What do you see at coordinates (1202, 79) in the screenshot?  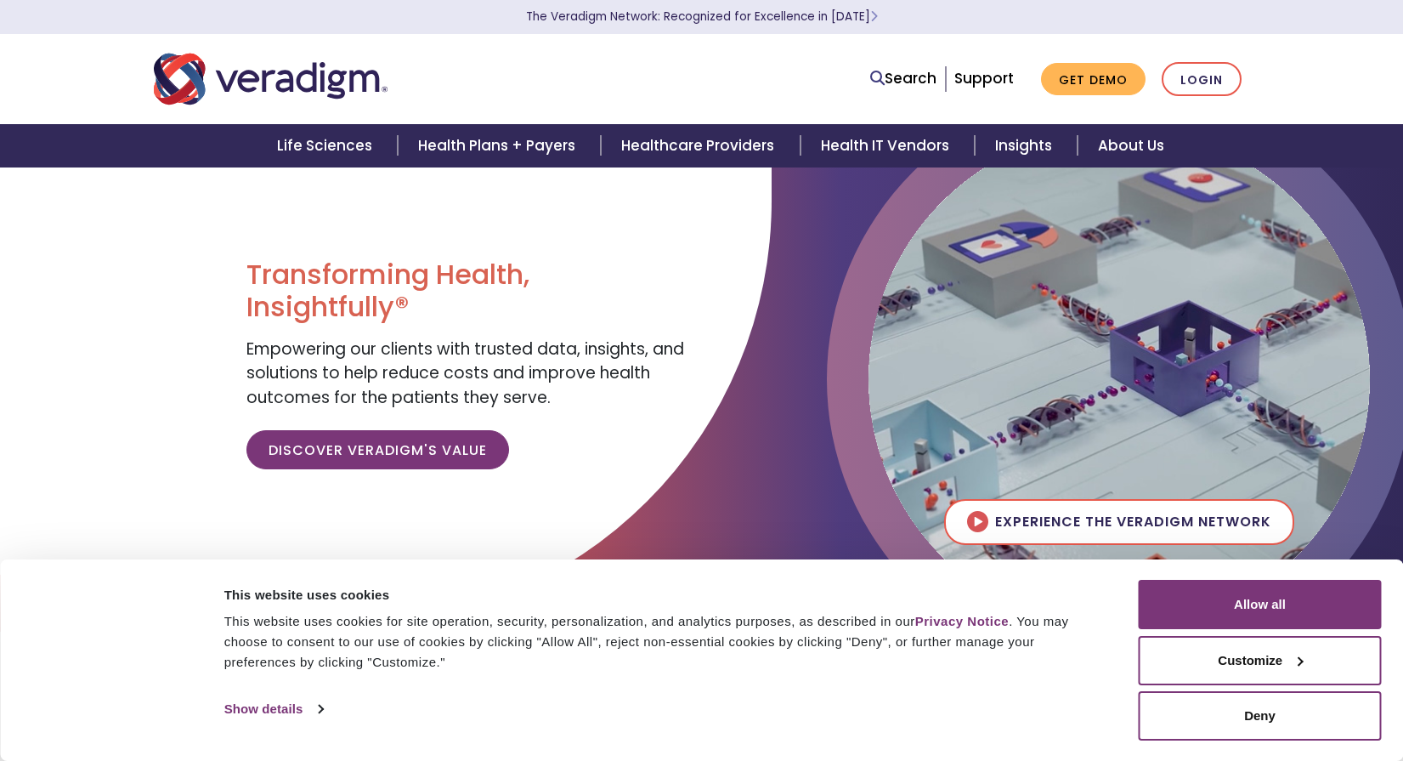 I see `a: Login` at bounding box center [1202, 79].